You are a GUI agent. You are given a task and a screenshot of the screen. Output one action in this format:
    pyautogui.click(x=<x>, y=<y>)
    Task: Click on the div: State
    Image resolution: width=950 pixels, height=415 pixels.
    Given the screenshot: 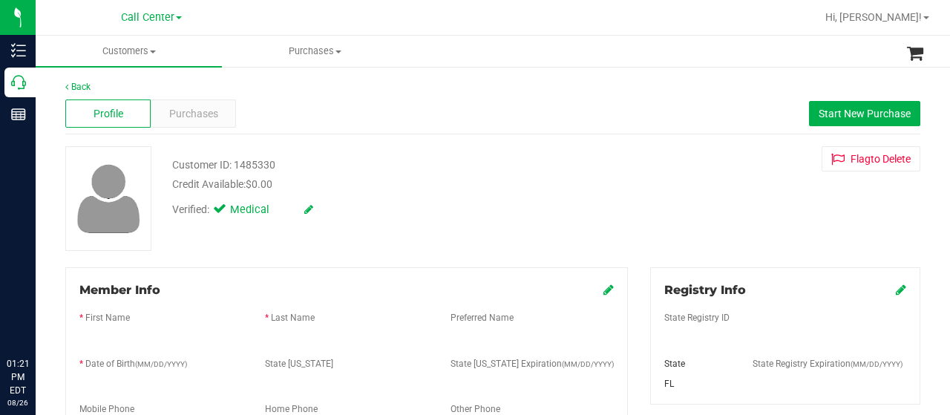 What is the action you would take?
    pyautogui.click(x=697, y=364)
    